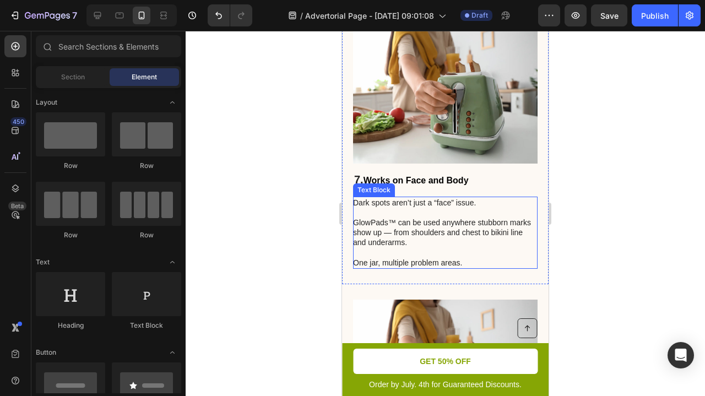  Describe the element at coordinates (103, 177) in the screenshot. I see `p: Dark spots aren’t just a “face” issue.` at that location.